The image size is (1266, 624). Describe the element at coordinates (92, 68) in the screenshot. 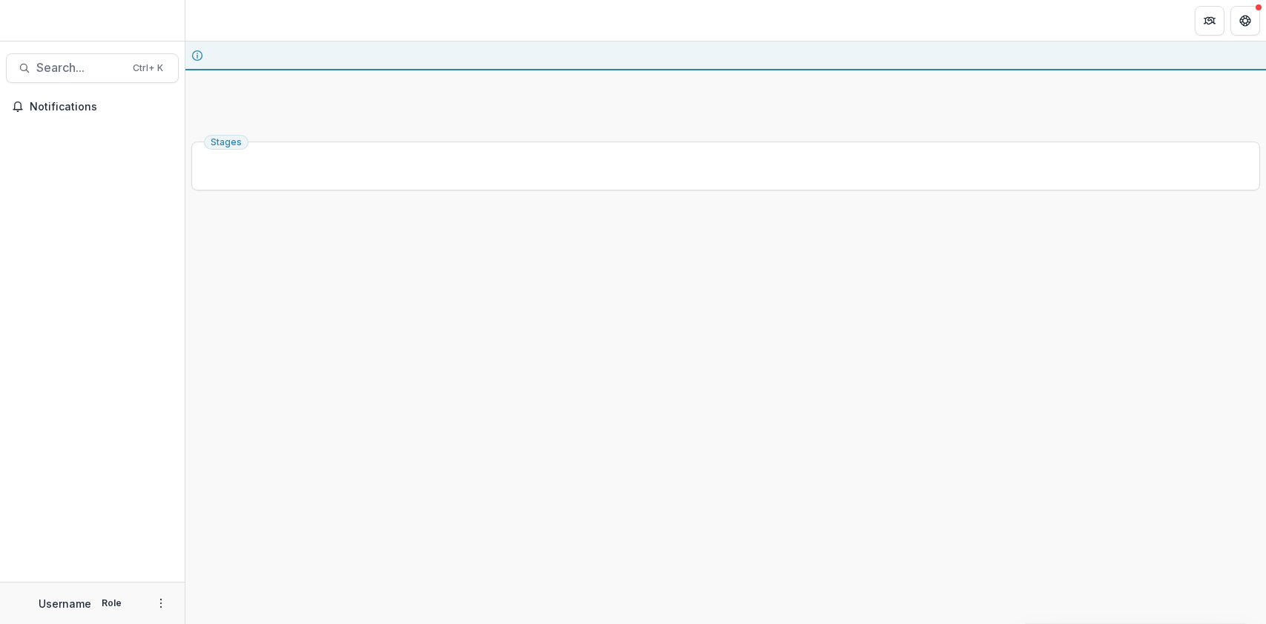

I see `button: Search...` at that location.